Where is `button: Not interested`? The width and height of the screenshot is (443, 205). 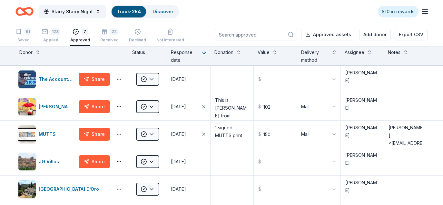
button: Not interested is located at coordinates (170, 36).